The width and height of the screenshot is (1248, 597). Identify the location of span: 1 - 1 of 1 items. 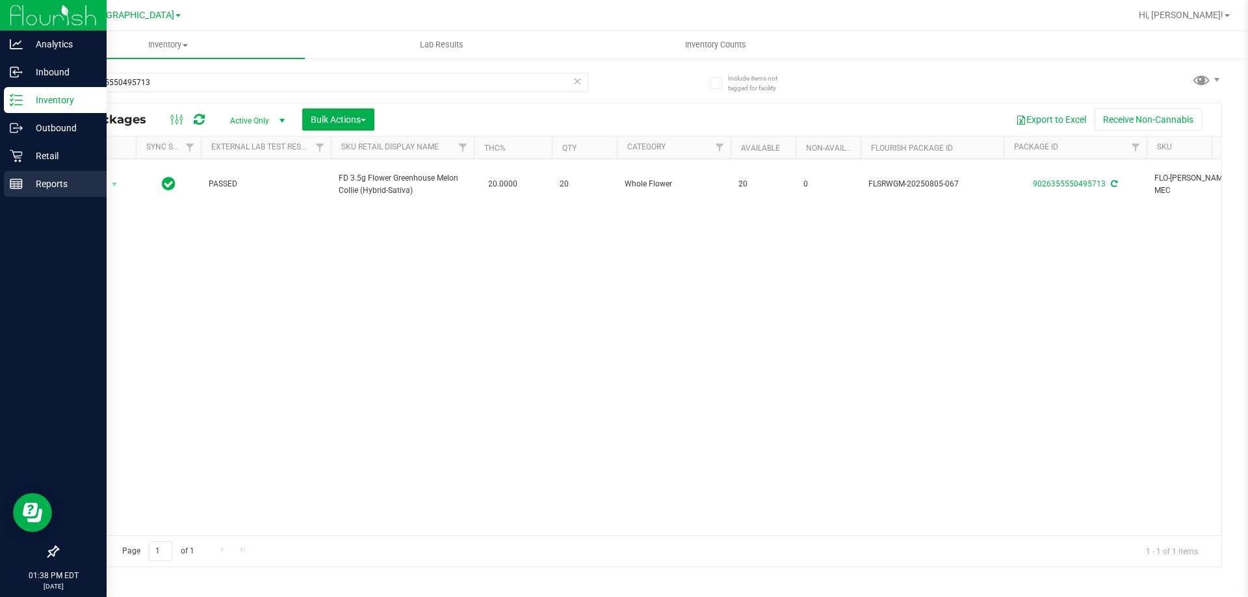
(1172, 551).